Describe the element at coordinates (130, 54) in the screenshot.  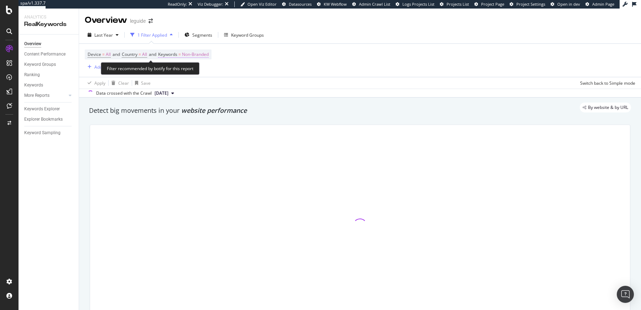
I see `span: Country` at that location.